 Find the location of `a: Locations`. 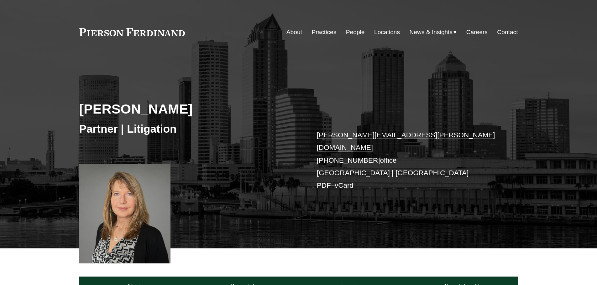

a: Locations is located at coordinates (387, 32).